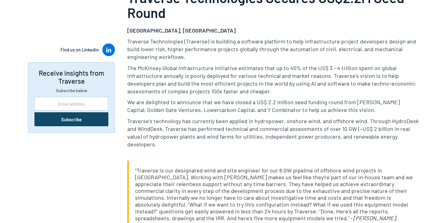 The height and width of the screenshot is (223, 447). What do you see at coordinates (71, 111) in the screenshot?
I see `form: Side Newsletter` at bounding box center [71, 111].